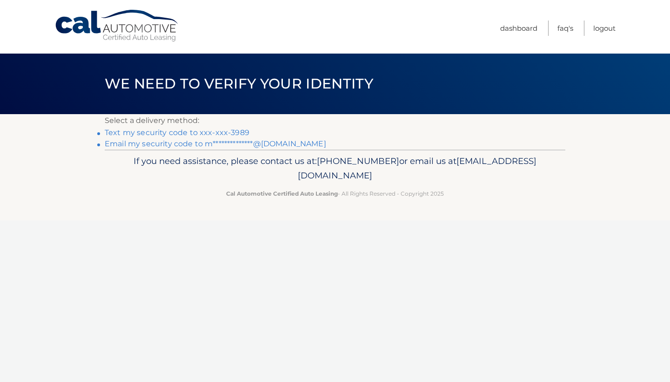 This screenshot has height=382, width=670. I want to click on strong: Cal Automotive Certified Auto Leasing, so click(282, 193).